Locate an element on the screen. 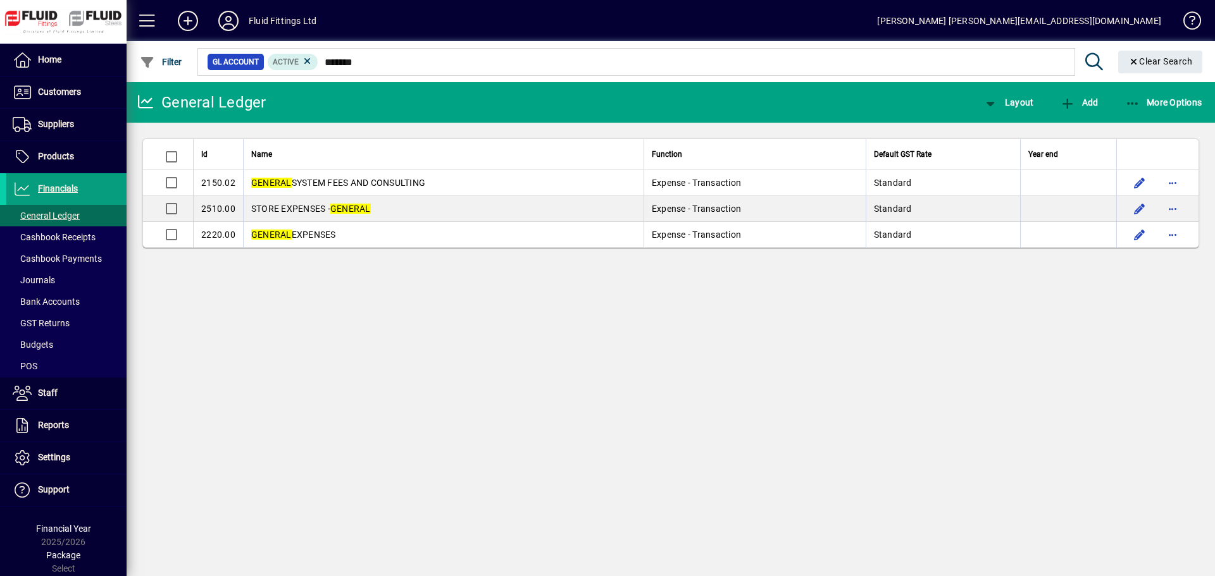 The image size is (1215, 576). span: GL Account is located at coordinates (235, 62).